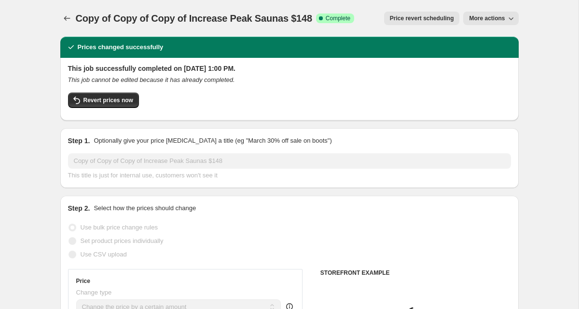 This screenshot has width=579, height=309. Describe the element at coordinates (121, 47) in the screenshot. I see `h2: Prices changed successfully` at that location.